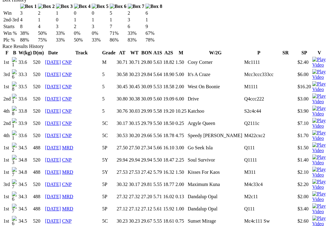  Describe the element at coordinates (147, 111) in the screenshot. I see `td: 29.99` at that location.